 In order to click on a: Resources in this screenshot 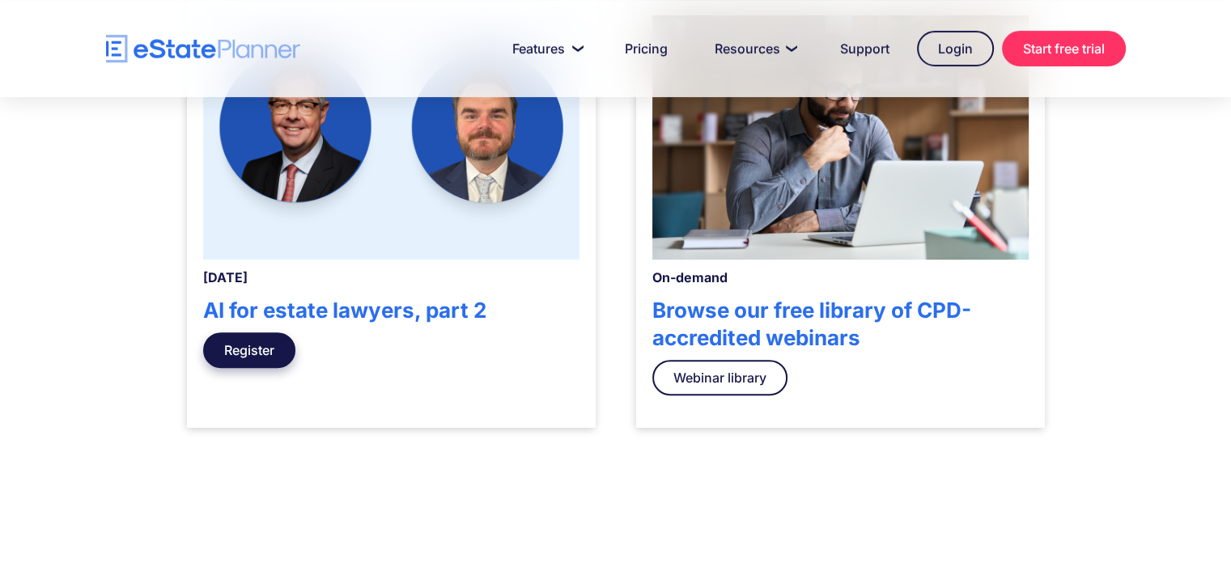, I will do `click(753, 49)`.